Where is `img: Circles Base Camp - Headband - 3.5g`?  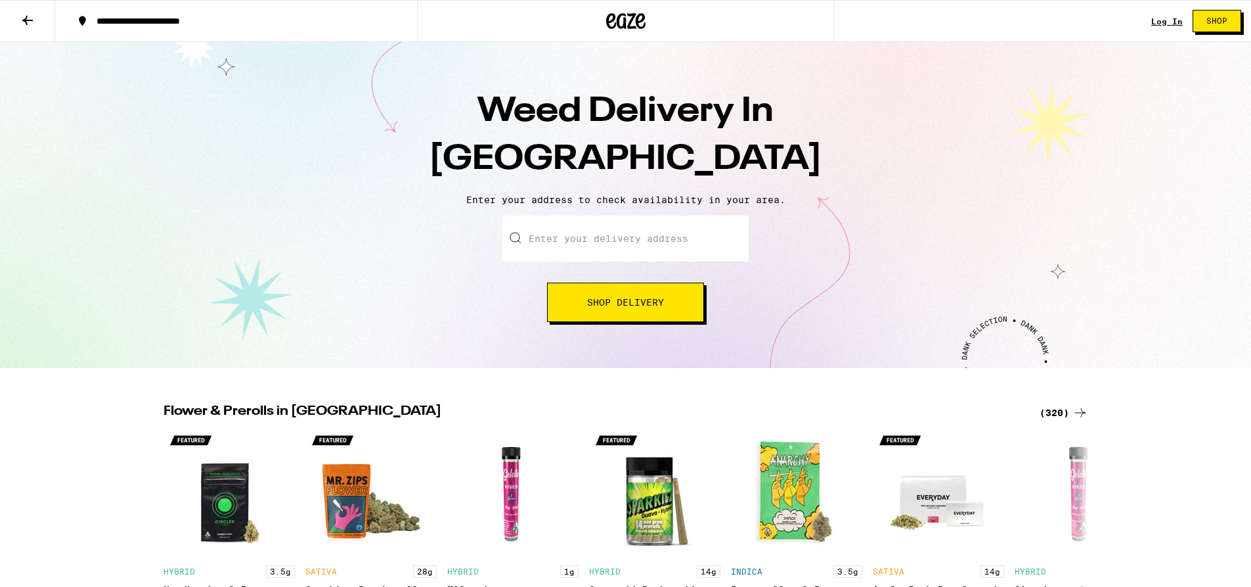
img: Circles Base Camp - Headband - 3.5g is located at coordinates (229, 493).